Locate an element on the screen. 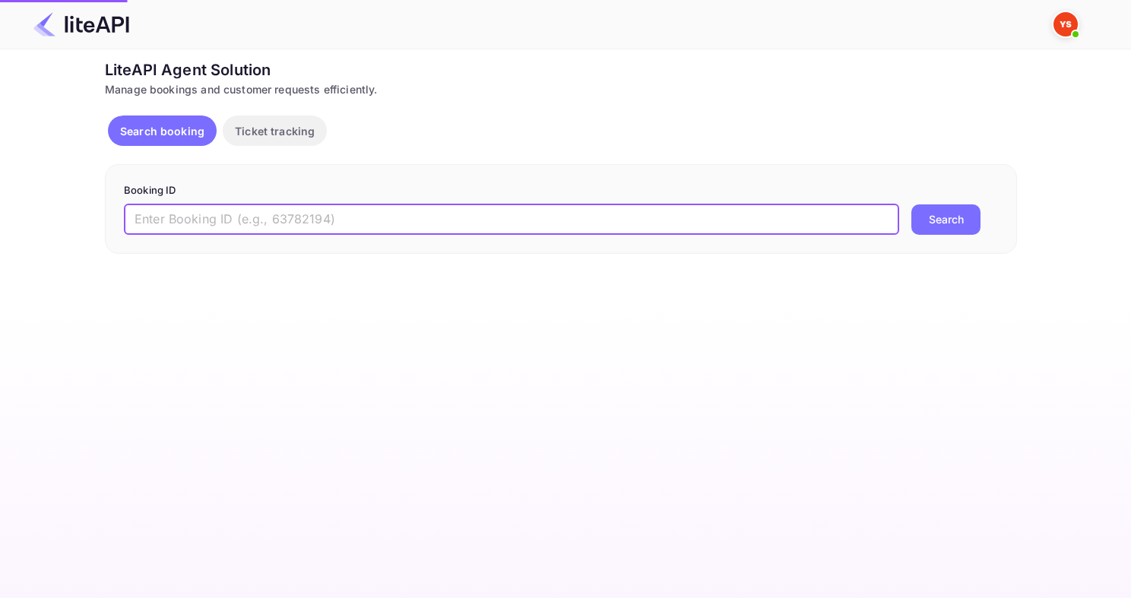 This screenshot has height=598, width=1131. p: Search booking is located at coordinates (162, 131).